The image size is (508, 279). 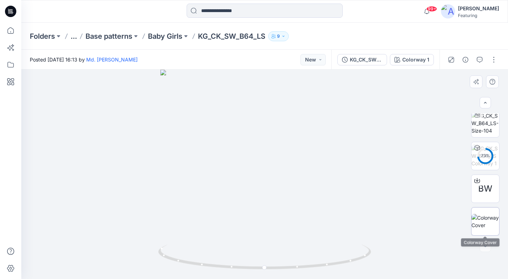 I want to click on p: Base patterns, so click(x=109, y=36).